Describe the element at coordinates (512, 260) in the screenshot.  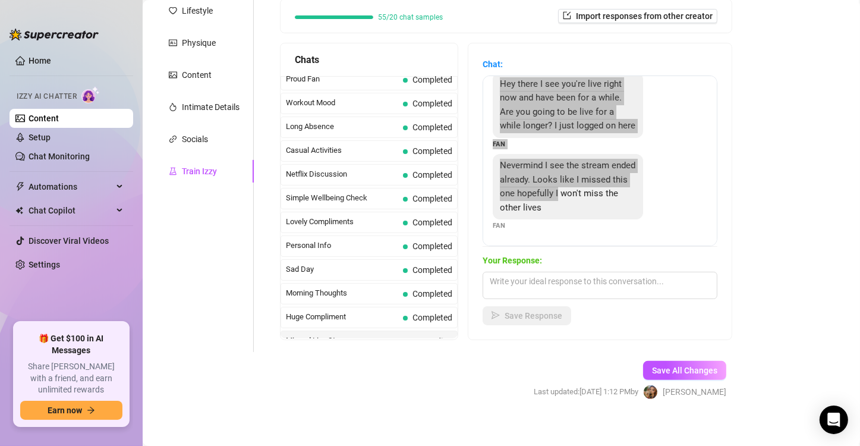
I see `strong: Your Response:` at that location.